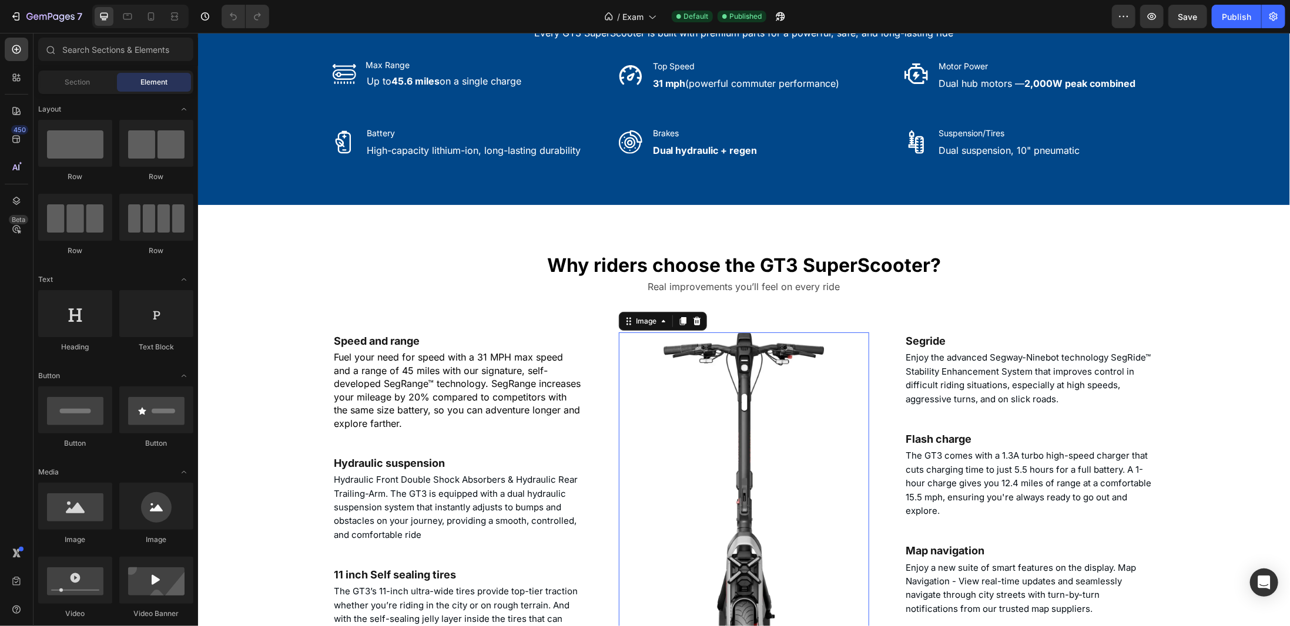  What do you see at coordinates (18, 220) in the screenshot?
I see `div: Beta` at bounding box center [18, 220].